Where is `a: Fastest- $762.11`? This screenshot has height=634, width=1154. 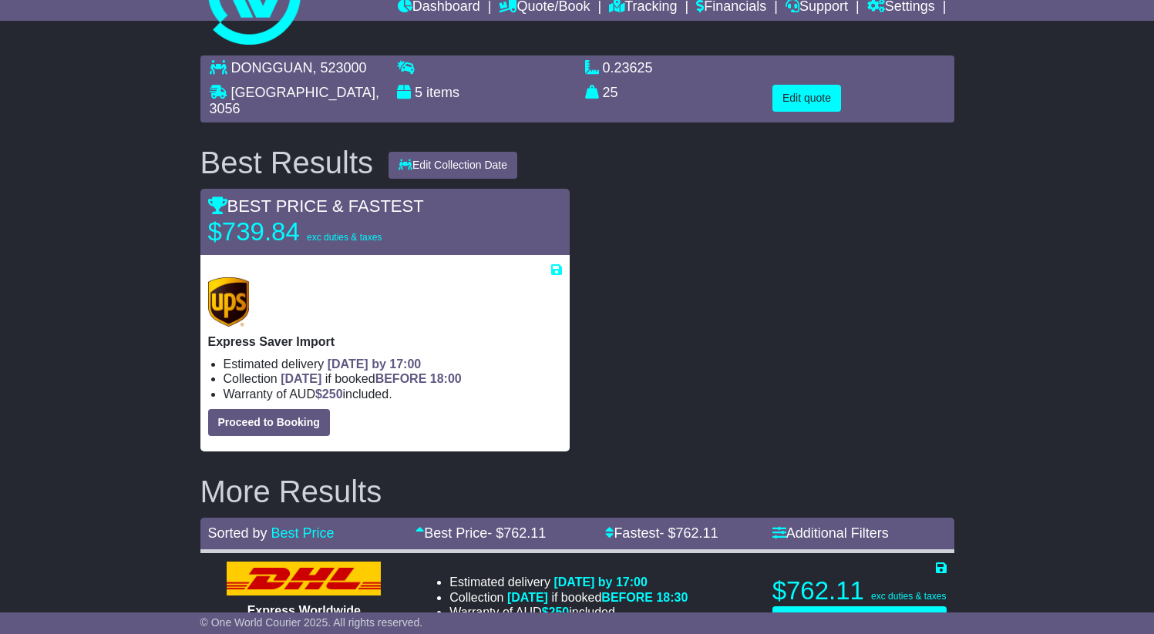
a: Fastest- $762.11 is located at coordinates (661, 534).